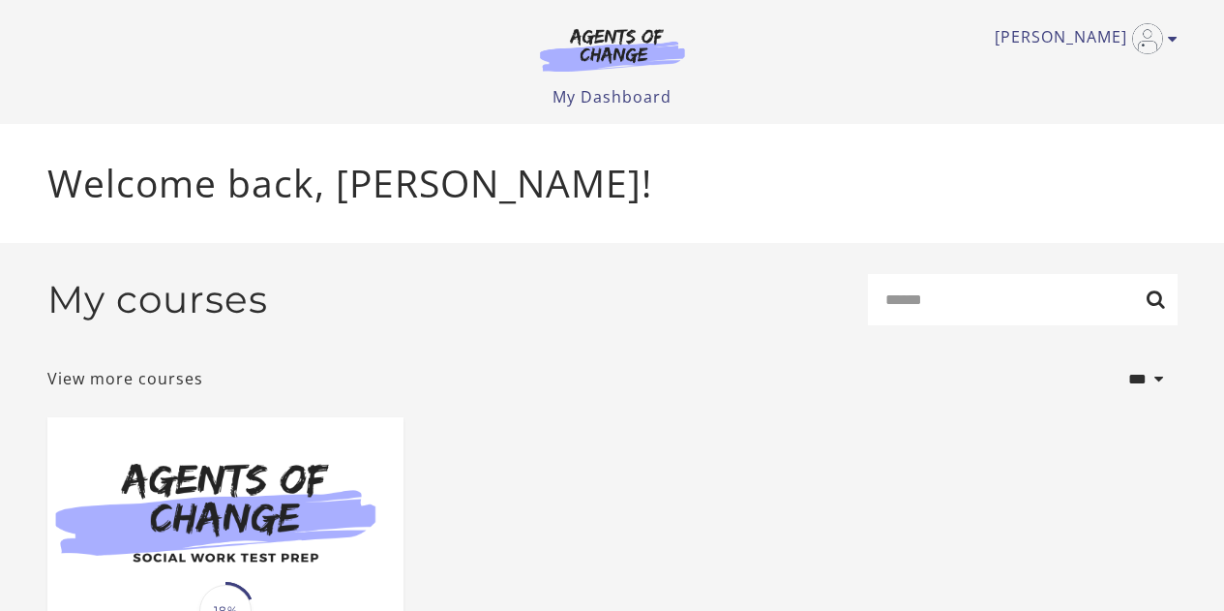  Describe the element at coordinates (158, 299) in the screenshot. I see `h2: My courses` at that location.